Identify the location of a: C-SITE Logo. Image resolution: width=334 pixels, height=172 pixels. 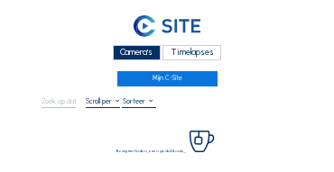
(167, 28).